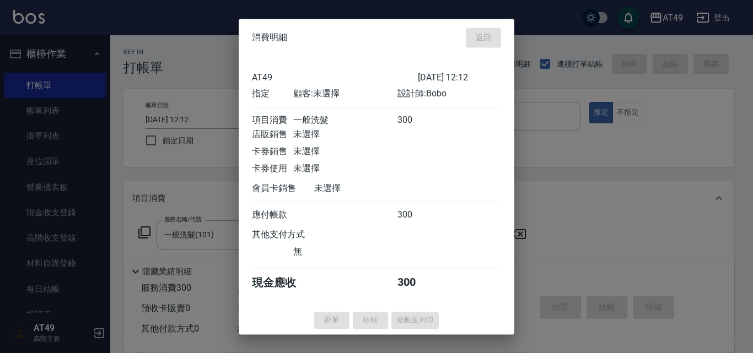  I want to click on div: 現金應收, so click(283, 283).